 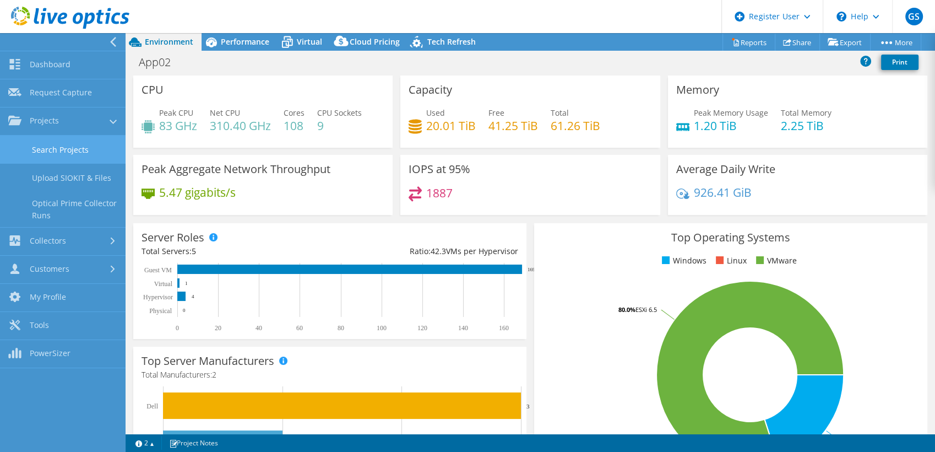 I want to click on span: 42.3, so click(x=438, y=251).